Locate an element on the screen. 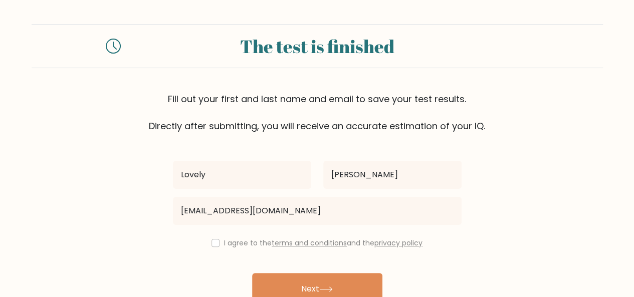 Image resolution: width=634 pixels, height=297 pixels. a: privacy policy is located at coordinates (398, 243).